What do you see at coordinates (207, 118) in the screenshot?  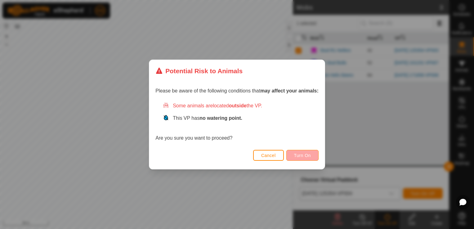 I see `span: This VP has` at bounding box center [207, 118].